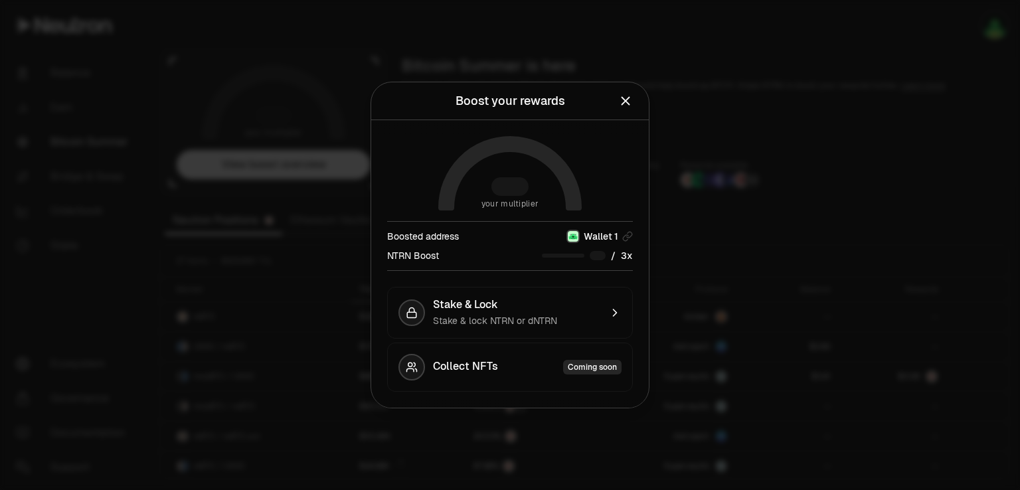 The image size is (1020, 490). Describe the element at coordinates (510, 367) in the screenshot. I see `button: Collect NFTsComing soon` at that location.